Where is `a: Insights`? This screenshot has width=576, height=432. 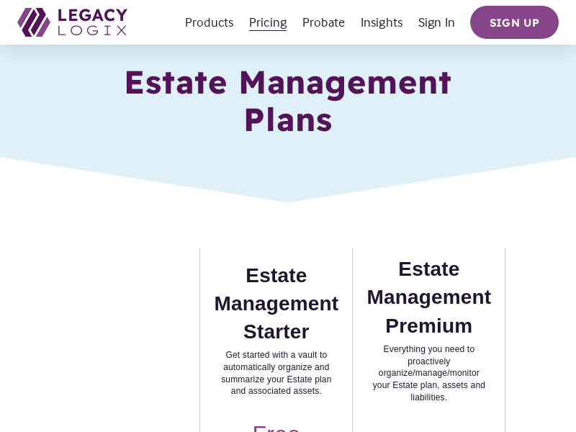
a: Insights is located at coordinates (381, 22).